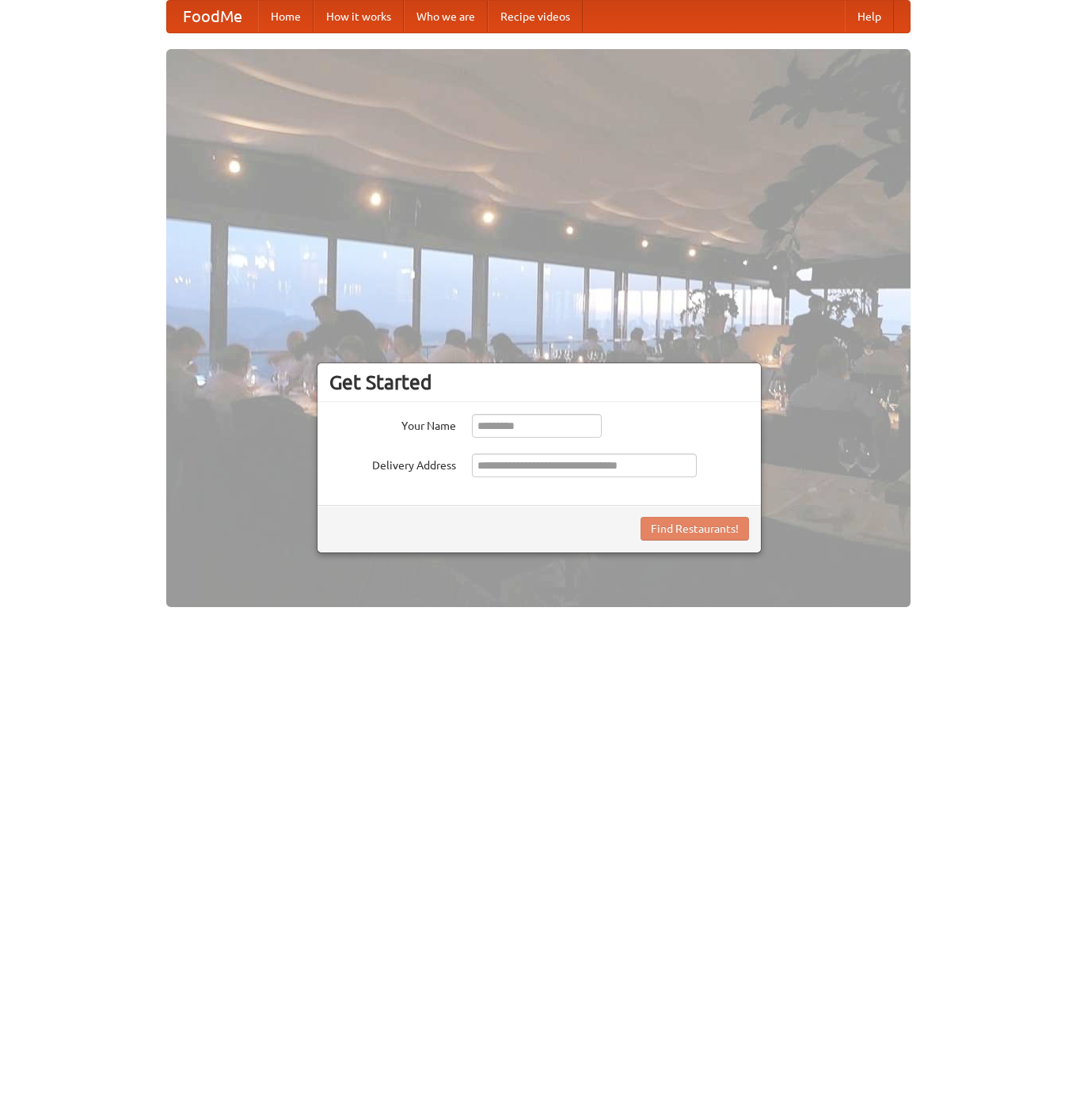  What do you see at coordinates (393, 424) in the screenshot?
I see `label: Your Name` at bounding box center [393, 424].